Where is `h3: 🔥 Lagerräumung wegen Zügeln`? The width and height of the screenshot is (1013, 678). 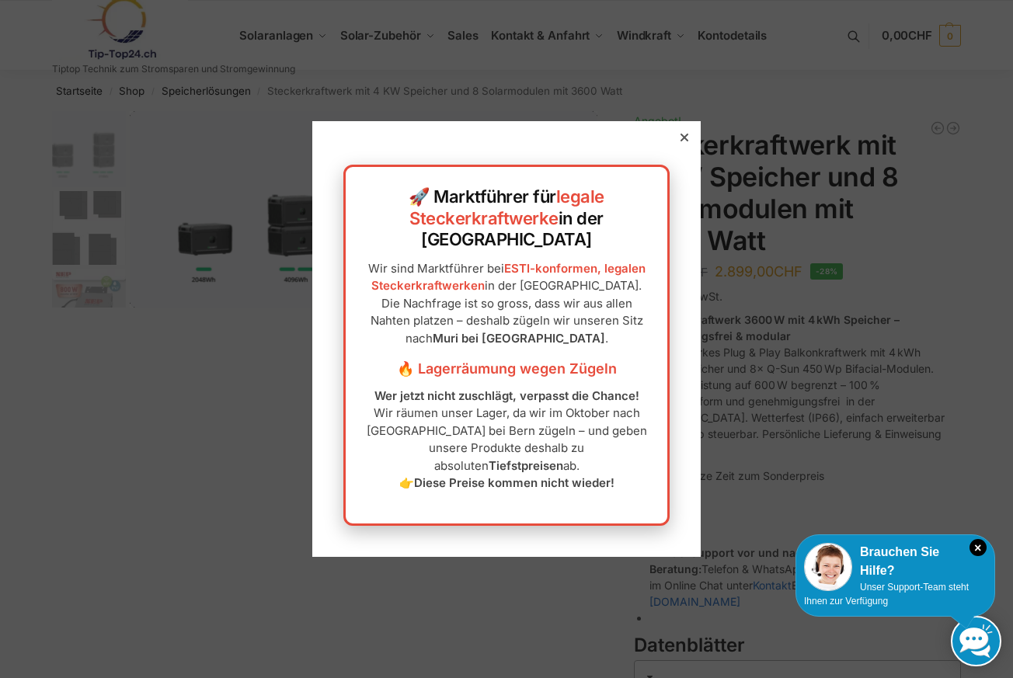
h3: 🔥 Lagerräumung wegen Zügeln is located at coordinates (506, 369).